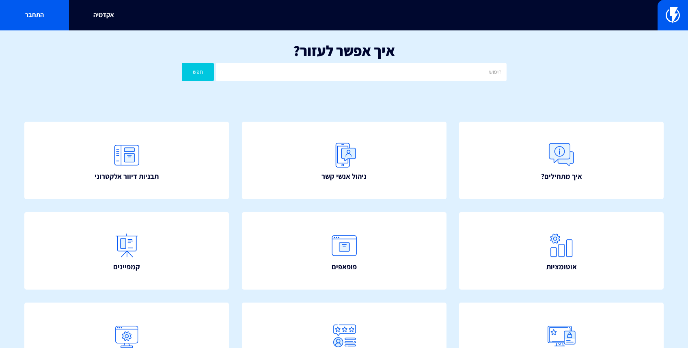 This screenshot has height=348, width=688. What do you see at coordinates (344, 251) in the screenshot?
I see `a: פופאפים` at bounding box center [344, 251].